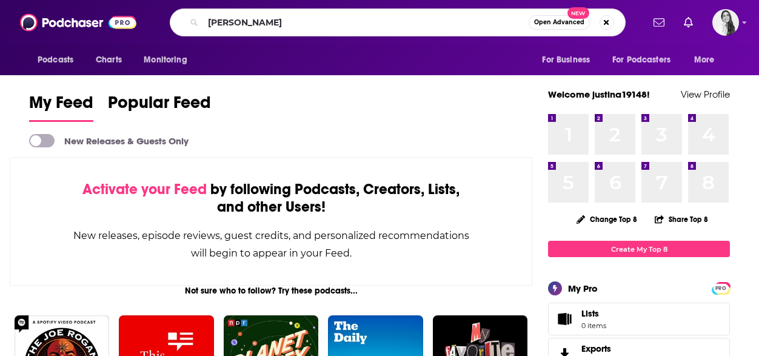 This screenshot has height=356, width=759. What do you see at coordinates (705, 94) in the screenshot?
I see `a: View Profile` at bounding box center [705, 94].